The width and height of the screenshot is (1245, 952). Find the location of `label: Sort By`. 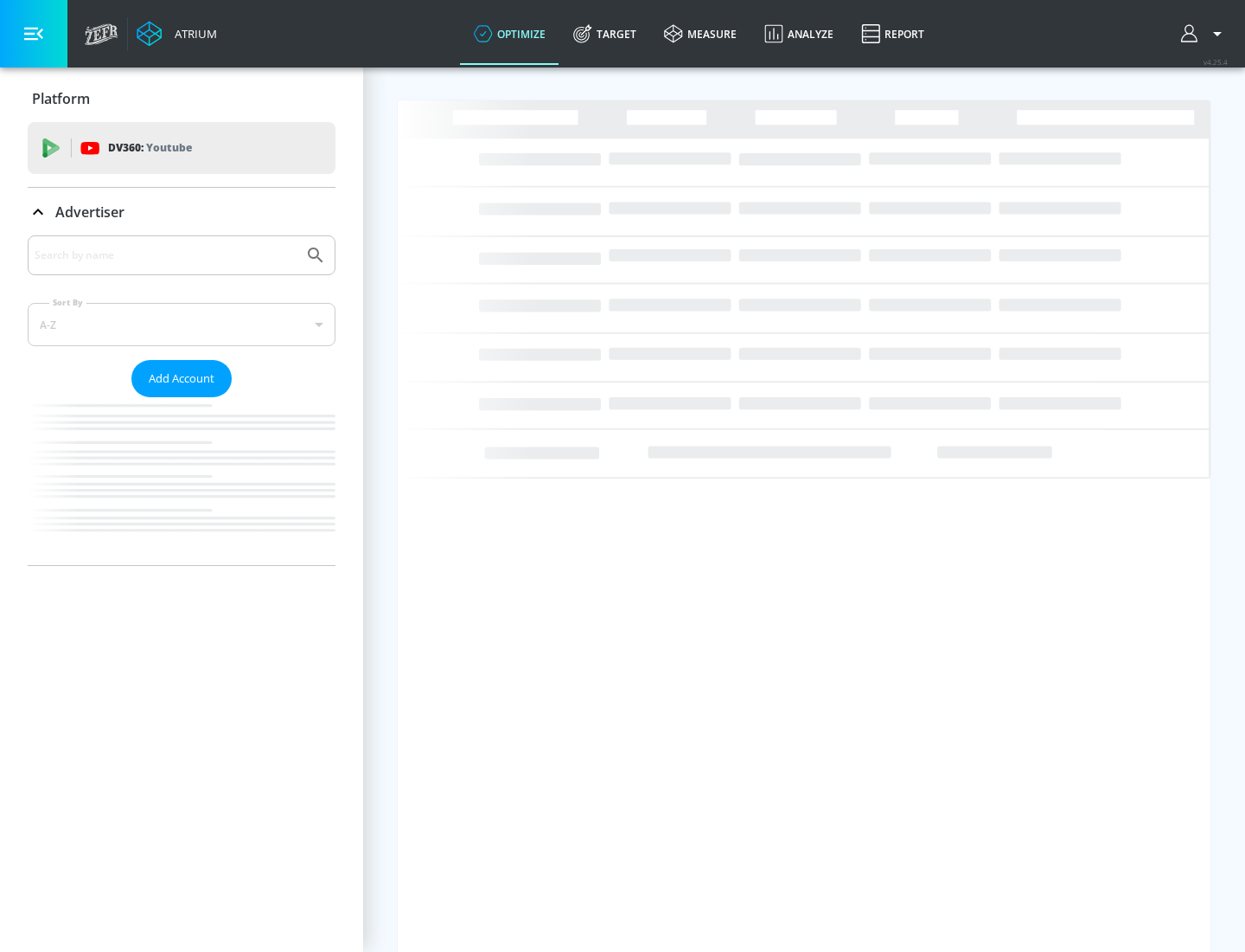

label: Sort By is located at coordinates (68, 302).